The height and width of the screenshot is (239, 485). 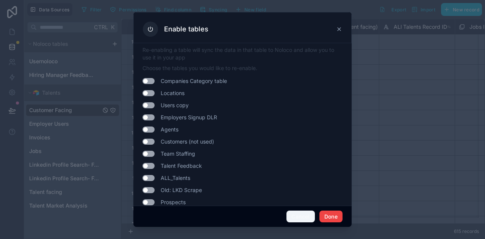 I want to click on span: Talent Feedback, so click(x=181, y=166).